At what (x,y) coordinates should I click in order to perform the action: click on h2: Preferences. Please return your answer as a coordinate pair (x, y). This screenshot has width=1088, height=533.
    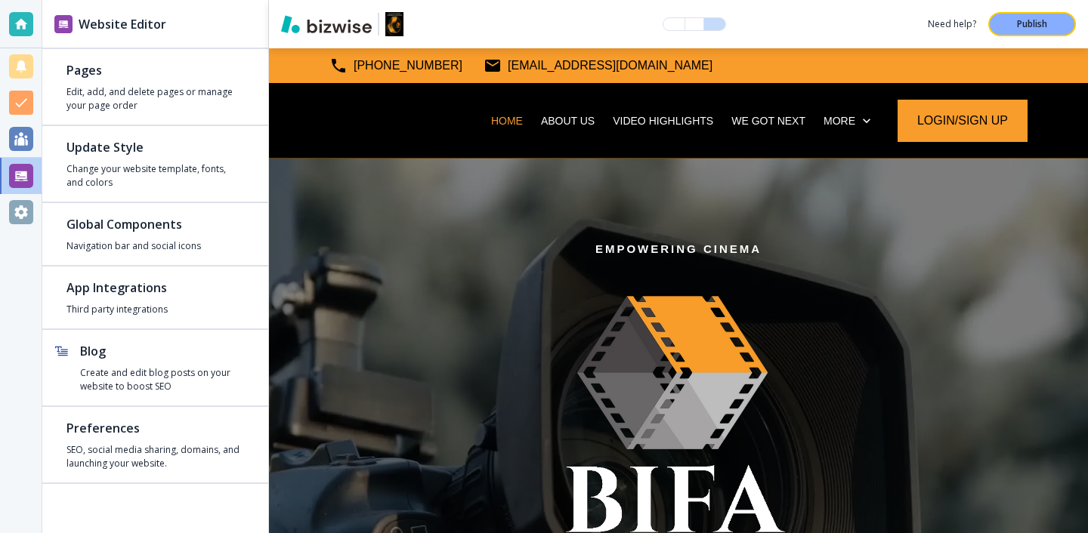
    Looking at the image, I should click on (155, 428).